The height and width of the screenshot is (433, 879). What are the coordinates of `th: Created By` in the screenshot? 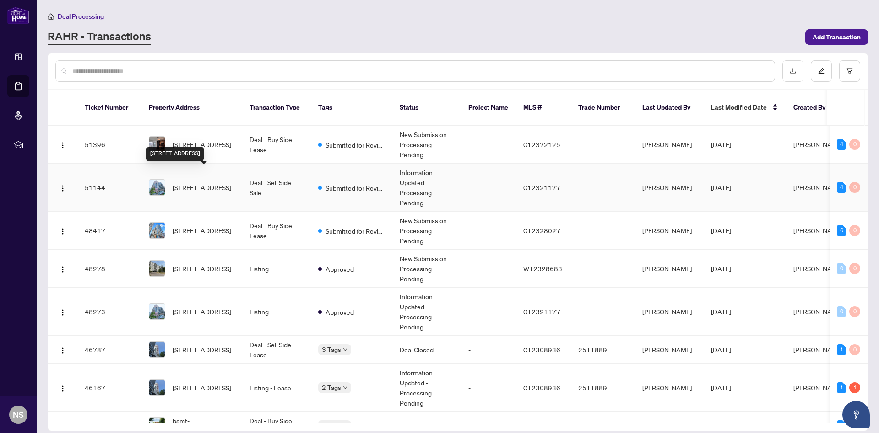 It's located at (813, 108).